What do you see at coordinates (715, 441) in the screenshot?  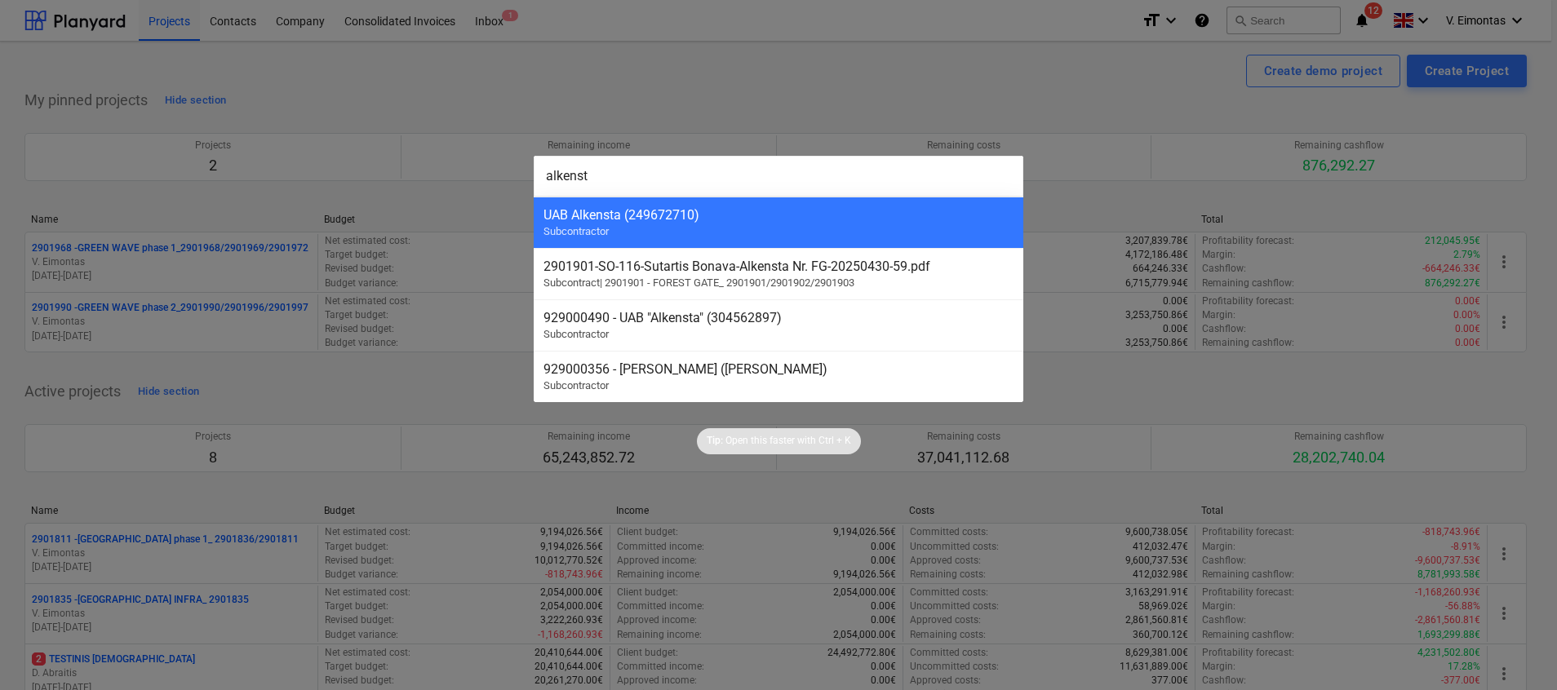 I see `p: Tip:` at bounding box center [715, 441].